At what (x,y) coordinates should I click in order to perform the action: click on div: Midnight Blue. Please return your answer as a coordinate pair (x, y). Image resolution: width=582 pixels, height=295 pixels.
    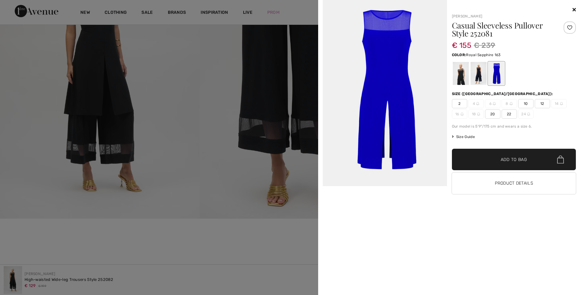
    Looking at the image, I should click on (478, 73).